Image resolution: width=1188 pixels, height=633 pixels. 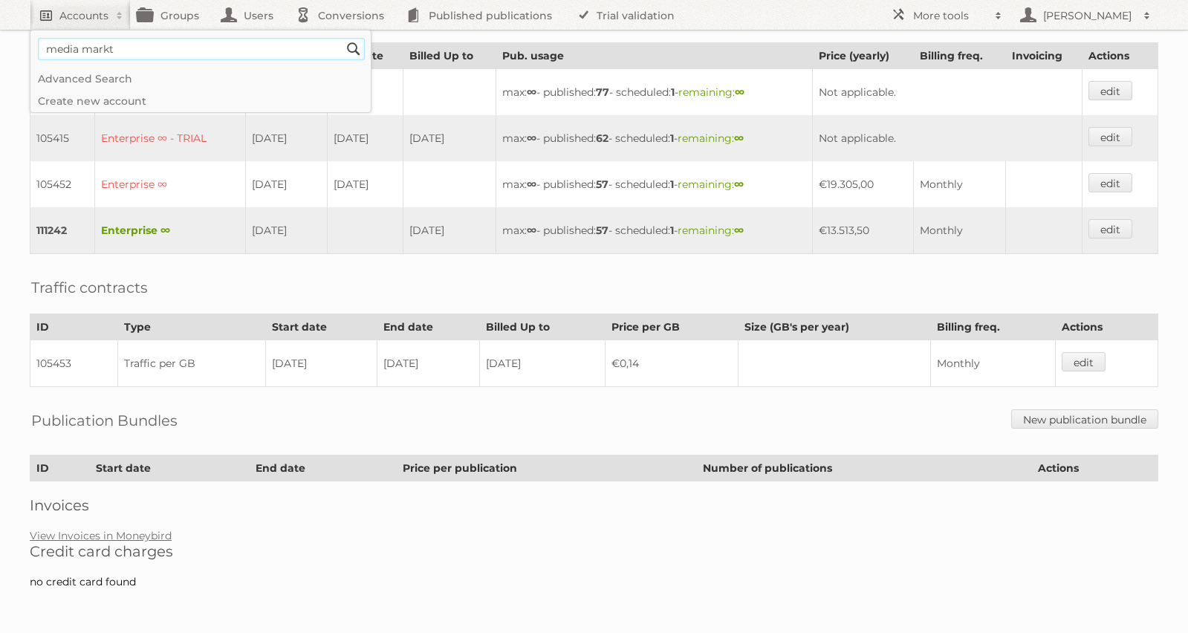 I want to click on h2: Invoices, so click(x=594, y=505).